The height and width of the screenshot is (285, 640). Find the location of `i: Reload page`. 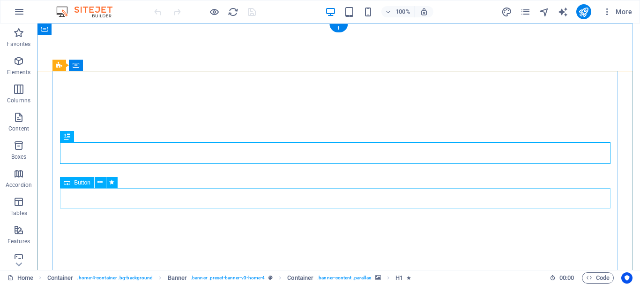

i: Reload page is located at coordinates (233, 12).